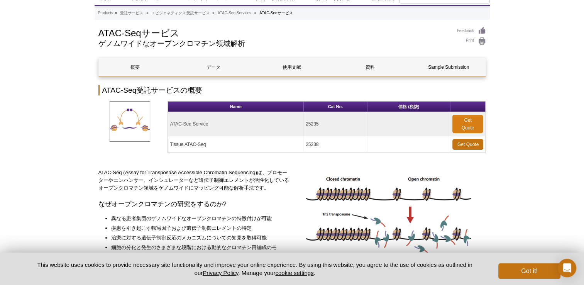 Image resolution: width=584 pixels, height=285 pixels. What do you see at coordinates (276, 13) in the screenshot?
I see `li: ATAC-Seqサービス` at bounding box center [276, 13].